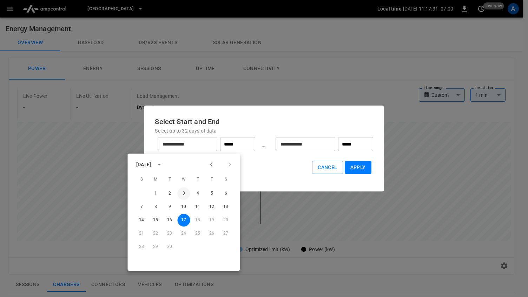  I want to click on button: 15, so click(156, 220).